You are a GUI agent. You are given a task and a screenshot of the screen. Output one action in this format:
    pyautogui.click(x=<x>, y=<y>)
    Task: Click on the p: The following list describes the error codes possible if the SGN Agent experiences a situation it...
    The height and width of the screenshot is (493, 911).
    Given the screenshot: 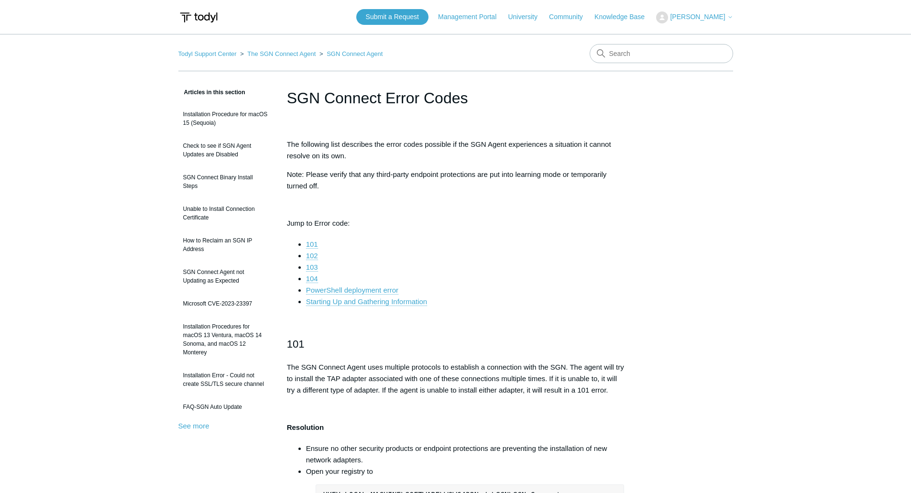 What is the action you would take?
    pyautogui.click(x=456, y=150)
    